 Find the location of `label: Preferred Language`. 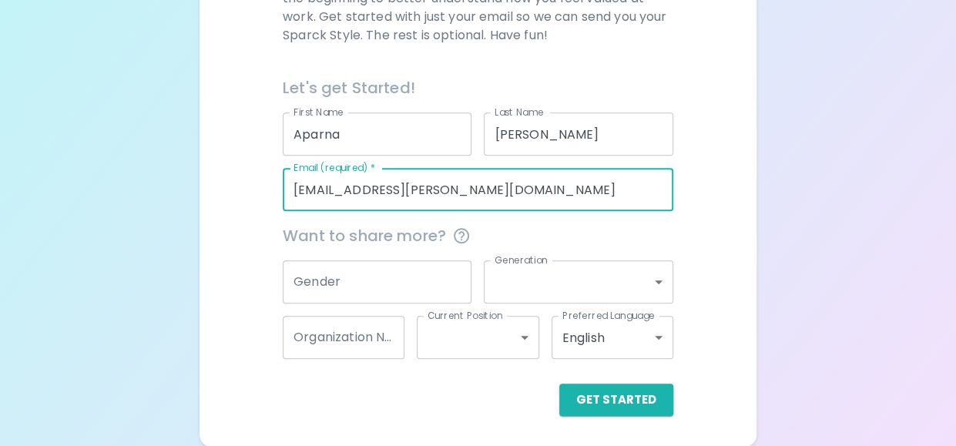

label: Preferred Language is located at coordinates (609, 315).